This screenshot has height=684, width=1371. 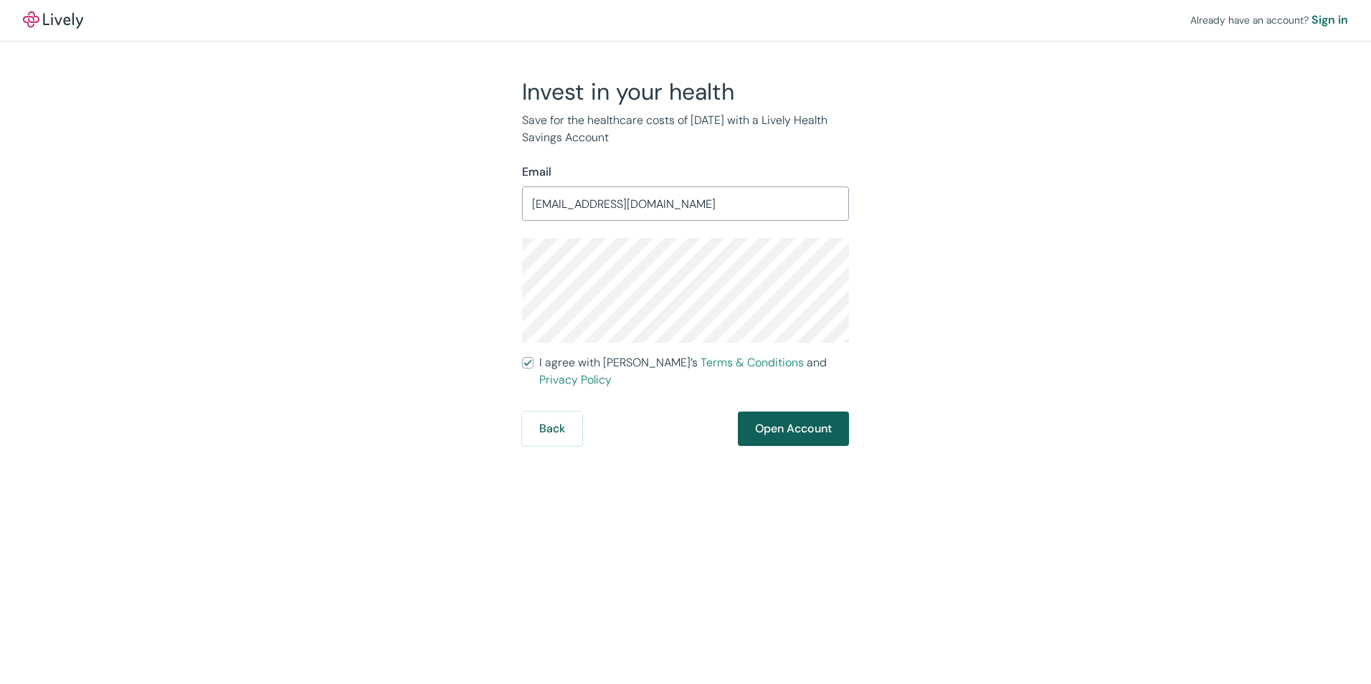 What do you see at coordinates (575, 379) in the screenshot?
I see `a: Privacy Policy` at bounding box center [575, 379].